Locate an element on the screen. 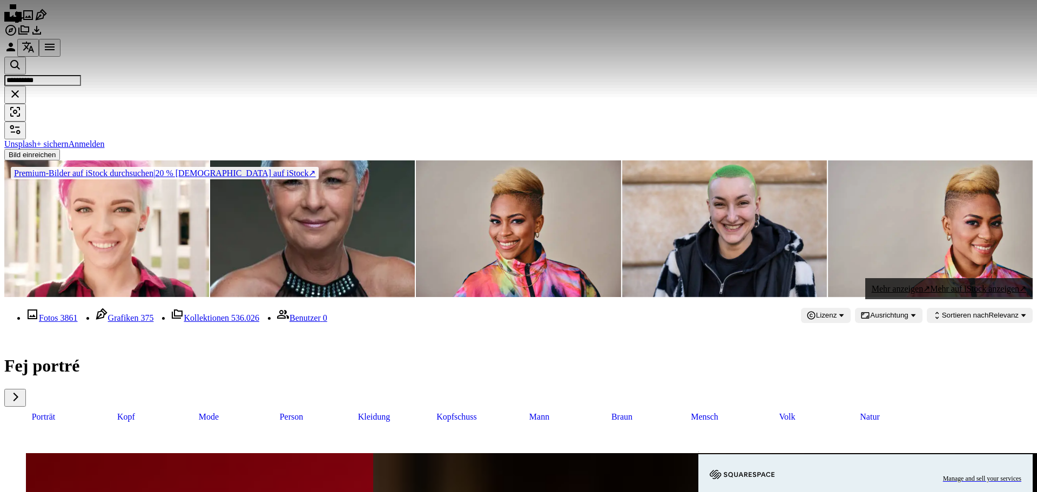 The width and height of the screenshot is (1037, 492). span: Manage and sell your services is located at coordinates (982, 478).